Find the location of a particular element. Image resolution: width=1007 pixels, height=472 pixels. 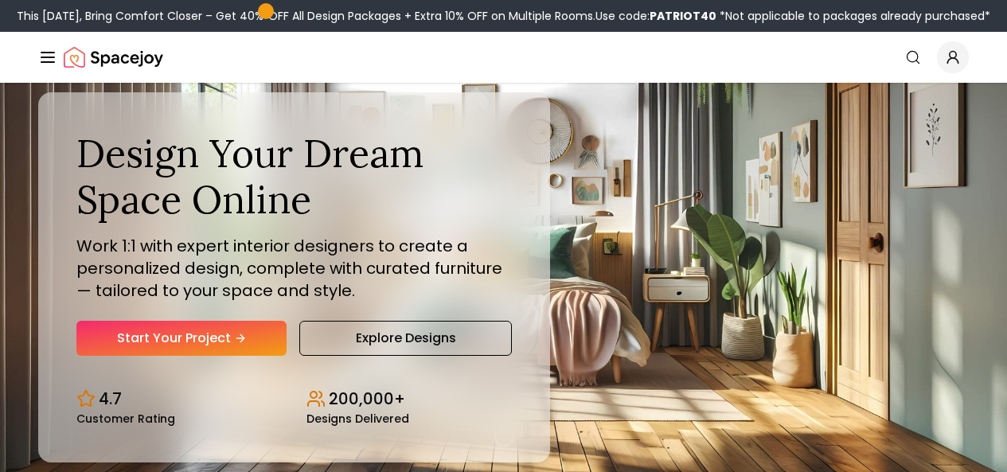

div: Design stats is located at coordinates (294, 400).